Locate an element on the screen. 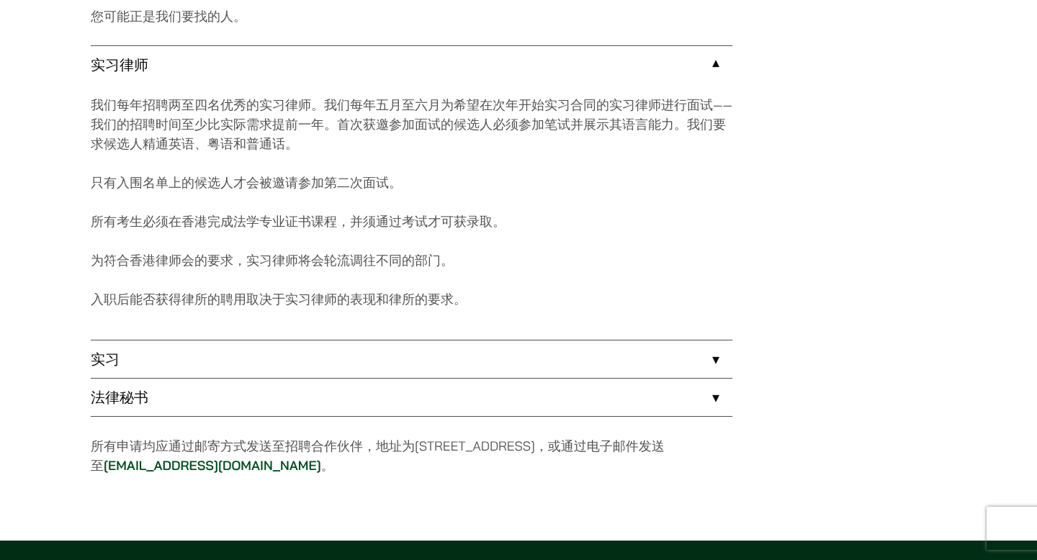 Image resolution: width=1037 pixels, height=560 pixels. a: 实习律师 is located at coordinates (411, 65).